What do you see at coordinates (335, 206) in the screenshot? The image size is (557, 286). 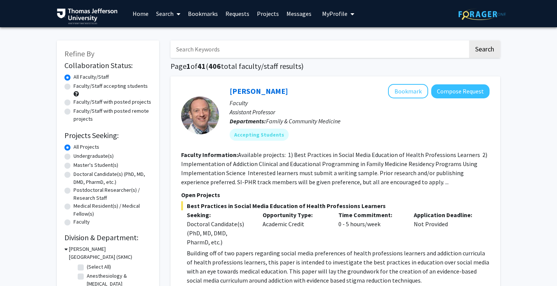 I see `span: Best Practices in Social Media Education of Health Professions Learners` at bounding box center [335, 206].